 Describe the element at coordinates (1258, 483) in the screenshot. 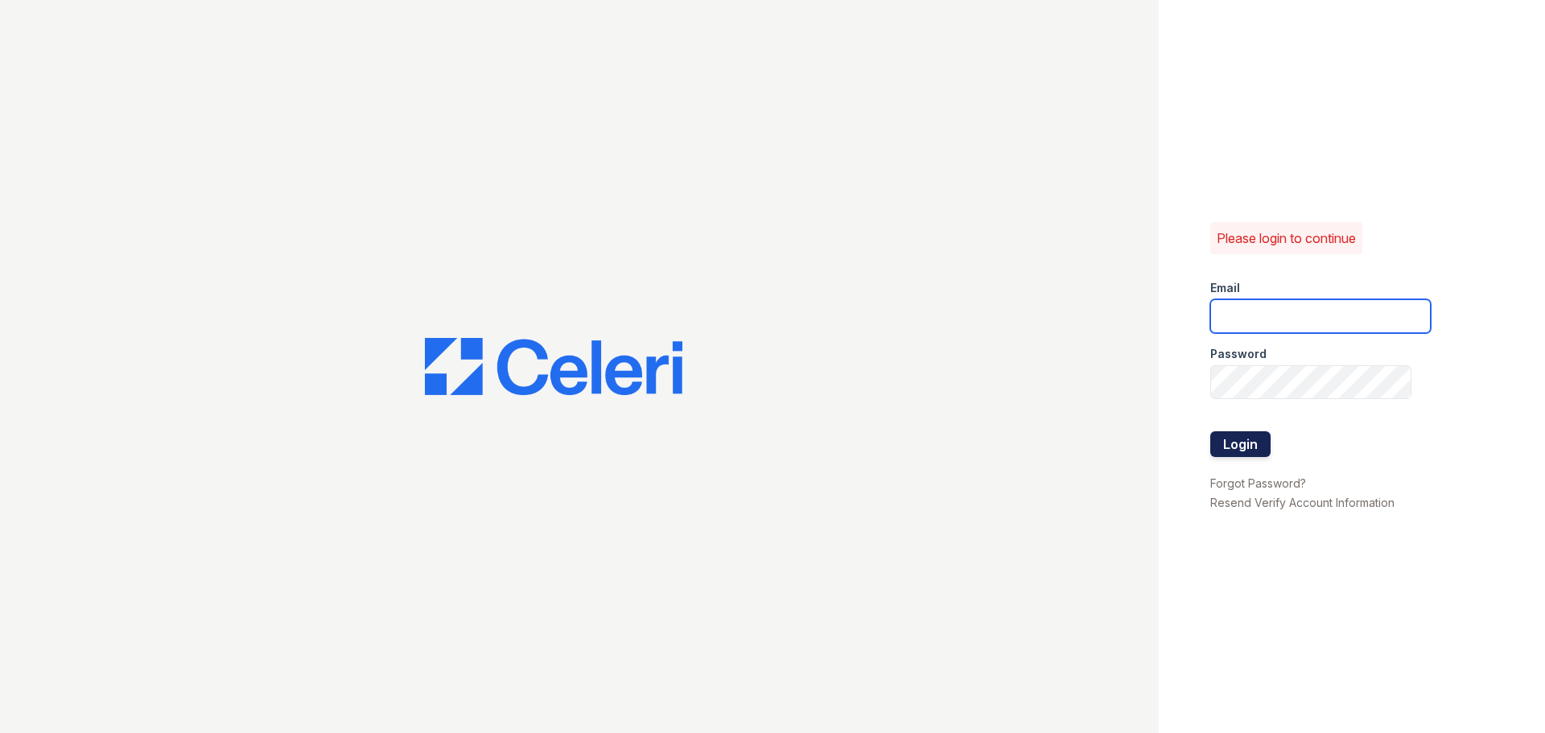

I see `a: Forgot Password?` at that location.